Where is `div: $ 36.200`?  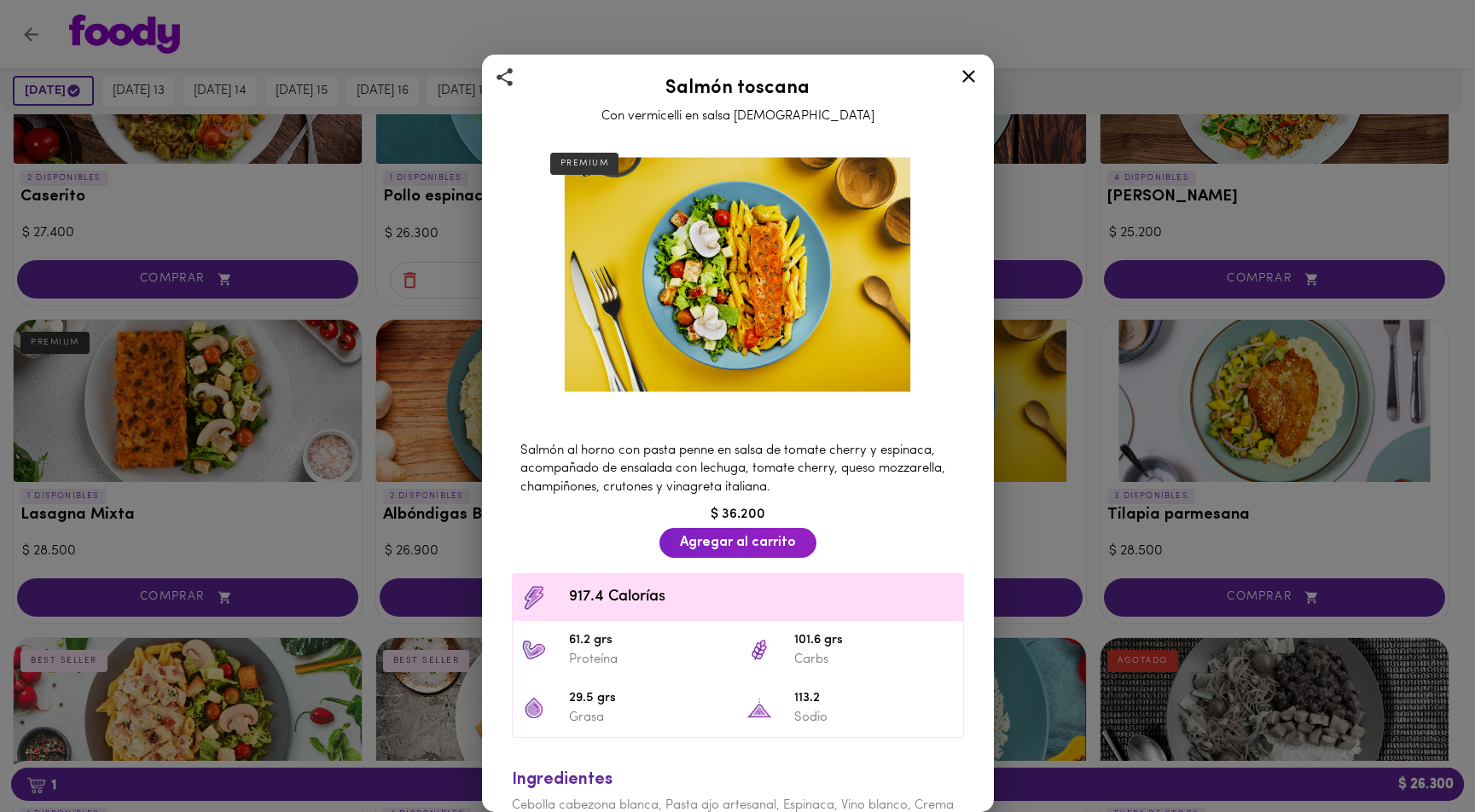 div: $ 36.200 is located at coordinates (738, 515).